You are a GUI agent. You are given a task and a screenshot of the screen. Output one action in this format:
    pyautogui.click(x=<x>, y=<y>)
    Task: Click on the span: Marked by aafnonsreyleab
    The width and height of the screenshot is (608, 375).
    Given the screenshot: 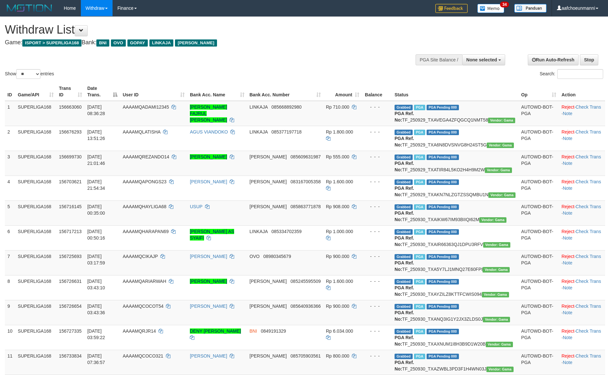 What is the action you would take?
    pyautogui.click(x=420, y=257)
    